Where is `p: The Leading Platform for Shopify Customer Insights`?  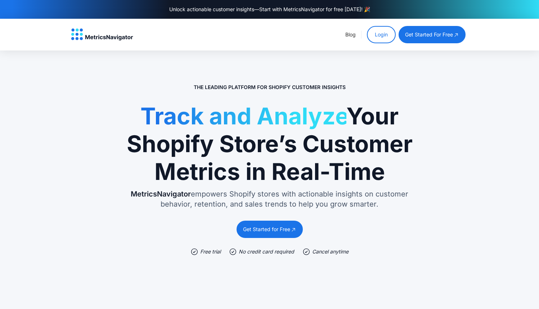 p: The Leading Platform for Shopify Customer Insights is located at coordinates (270, 87).